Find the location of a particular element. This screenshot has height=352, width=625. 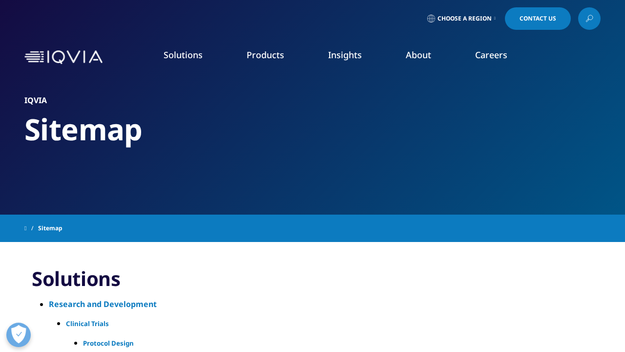

a: Clinical Trials is located at coordinates (322, 323).